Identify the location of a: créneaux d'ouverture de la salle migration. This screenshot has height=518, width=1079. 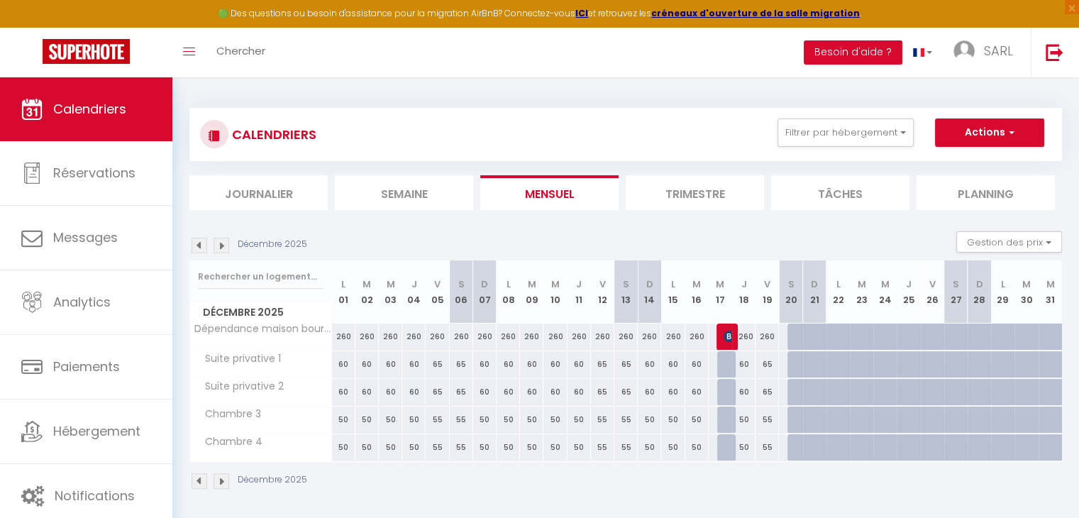
(756, 13).